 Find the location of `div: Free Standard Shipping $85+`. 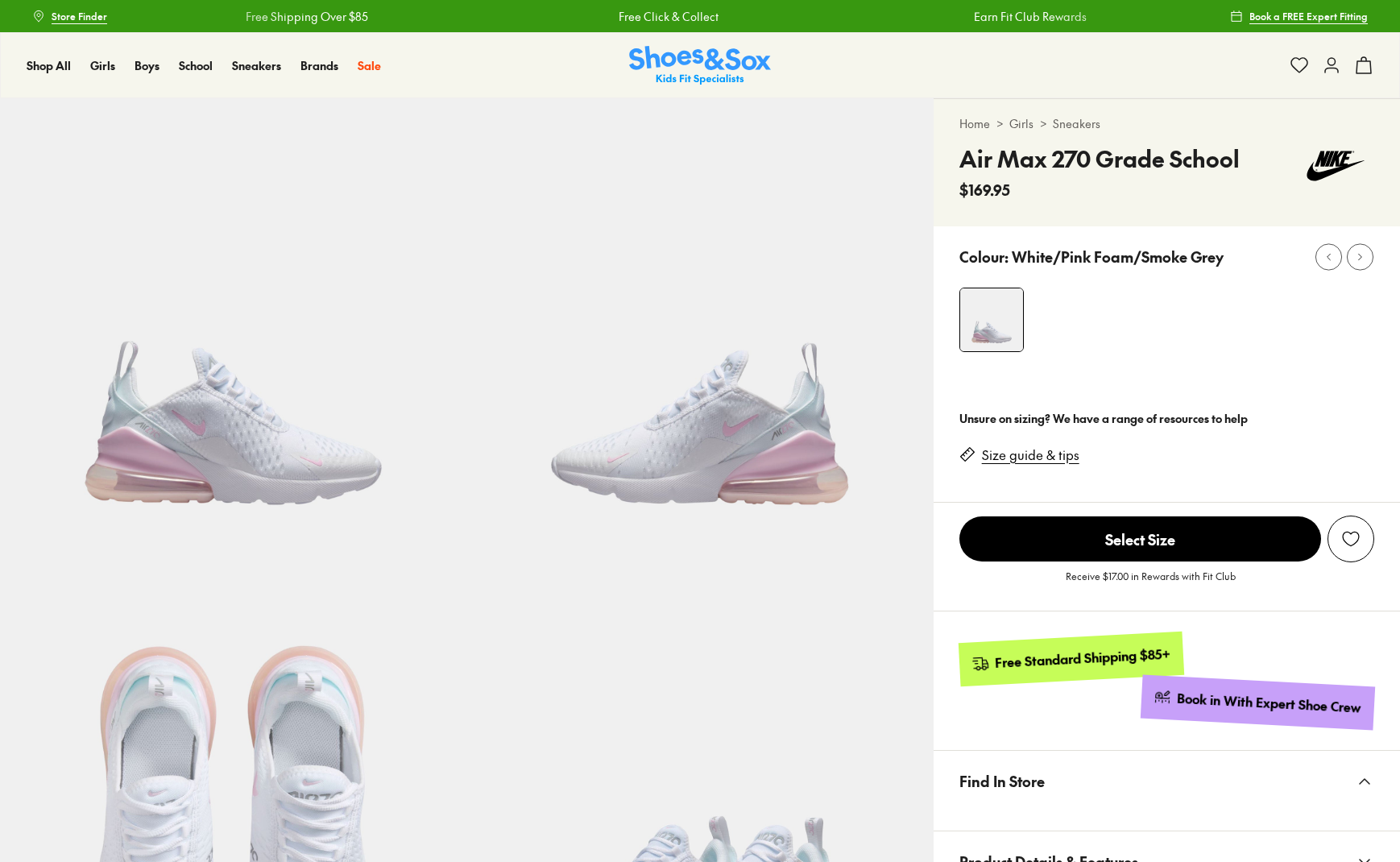

div: Free Standard Shipping $85+ is located at coordinates (1082, 658).